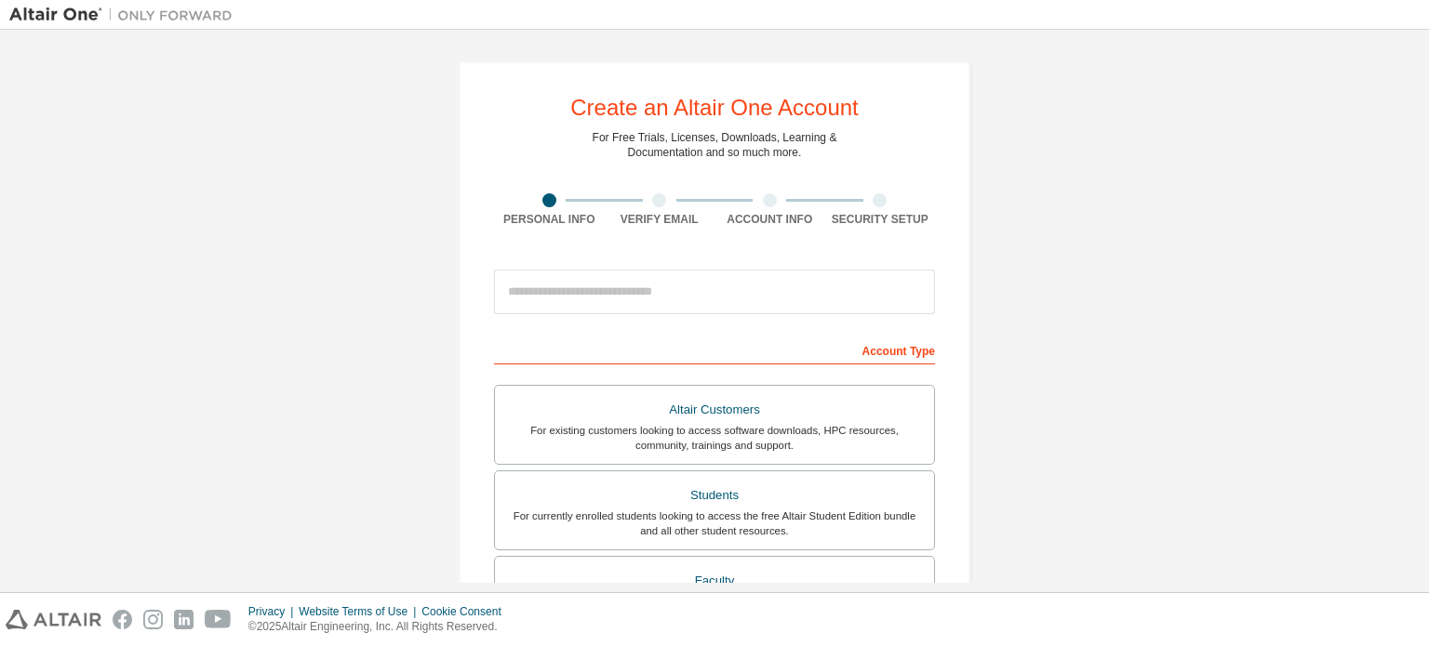 This screenshot has height=646, width=1429. I want to click on div: Privacy, so click(273, 612).